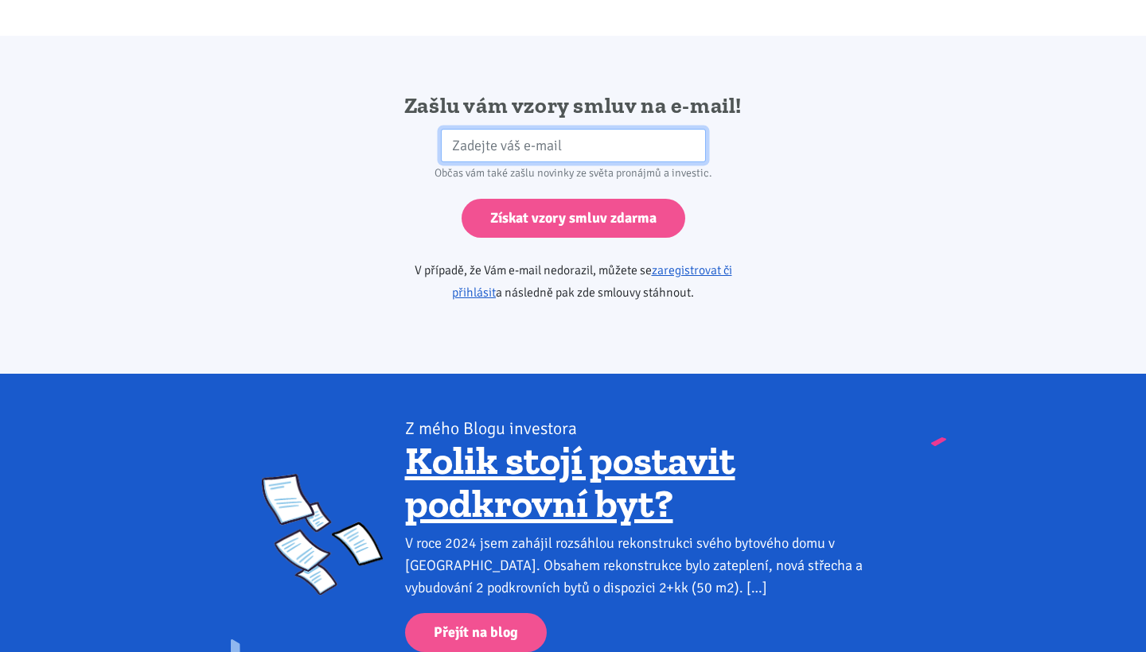 The height and width of the screenshot is (652, 1146). I want to click on div: Z mého Blogu investora, so click(644, 429).